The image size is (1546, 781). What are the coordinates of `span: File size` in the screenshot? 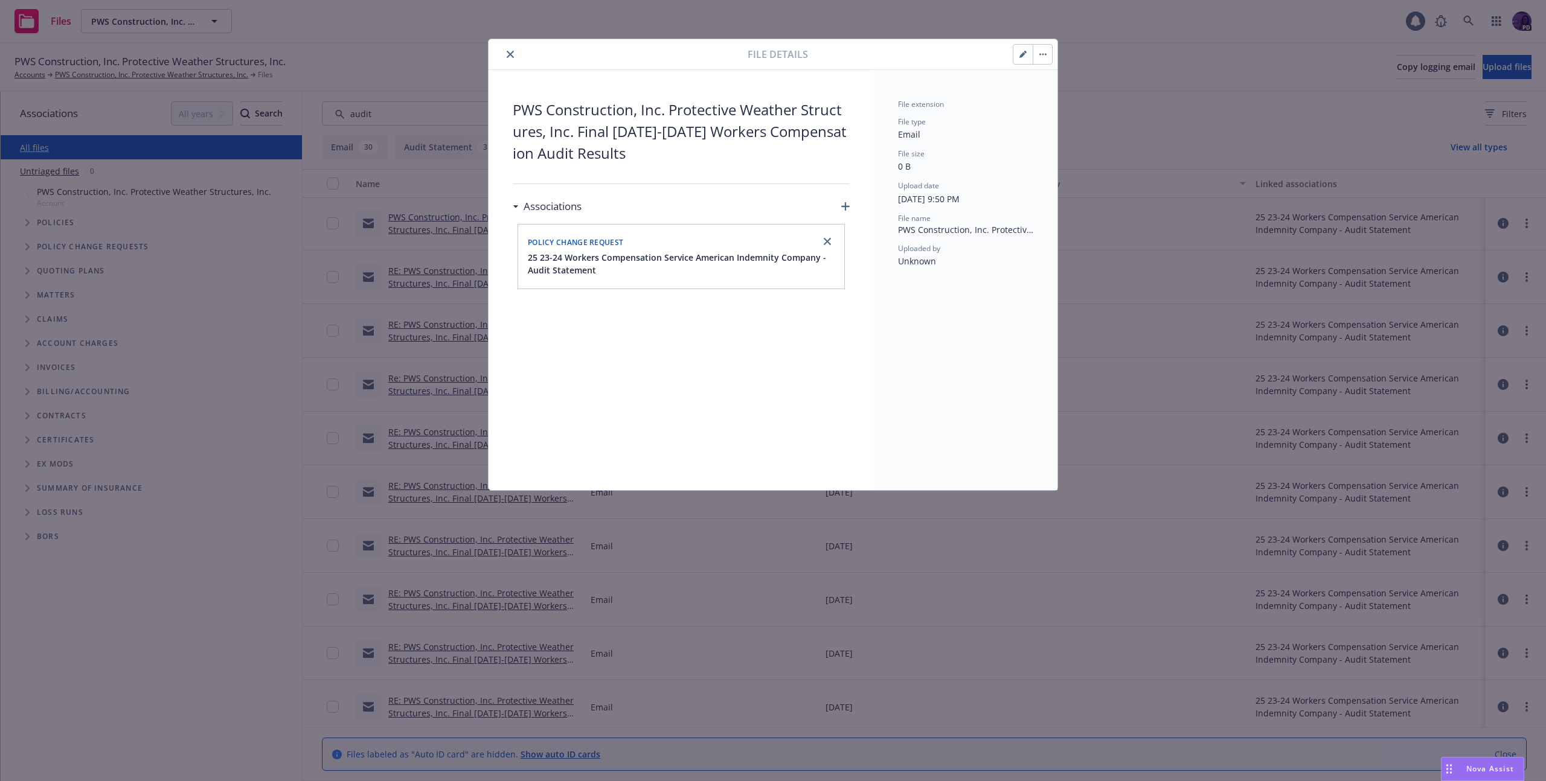 It's located at (911, 153).